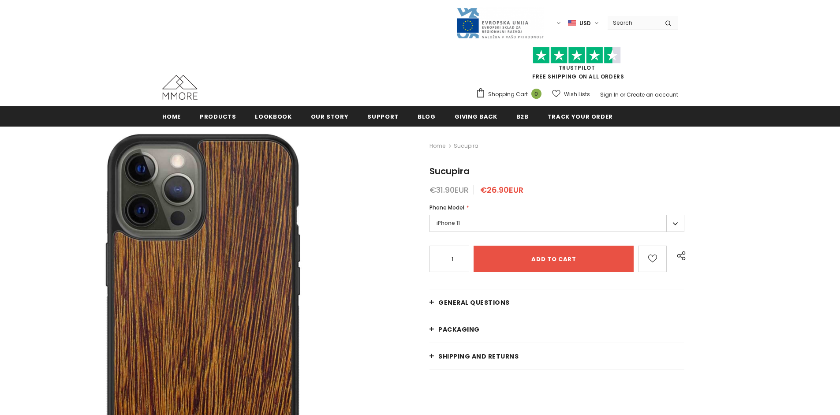  What do you see at coordinates (572, 23) in the screenshot?
I see `img: USD` at bounding box center [572, 23].